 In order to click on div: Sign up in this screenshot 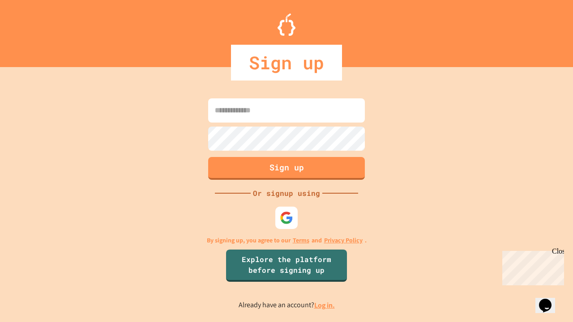, I will do `click(286, 63)`.